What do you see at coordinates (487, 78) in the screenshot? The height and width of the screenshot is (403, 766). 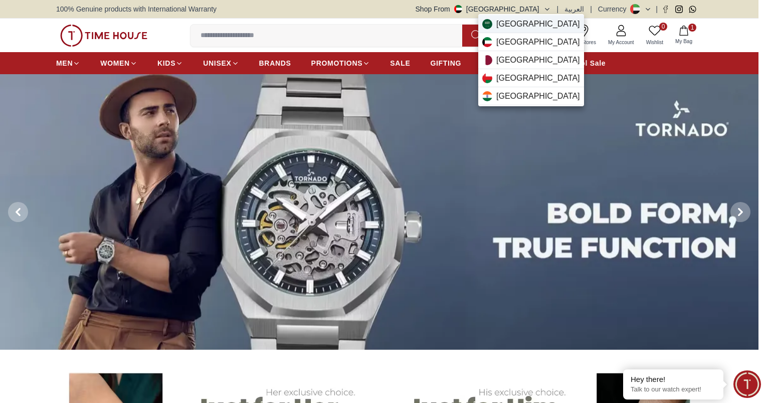 I see `img: Oman` at bounding box center [487, 78].